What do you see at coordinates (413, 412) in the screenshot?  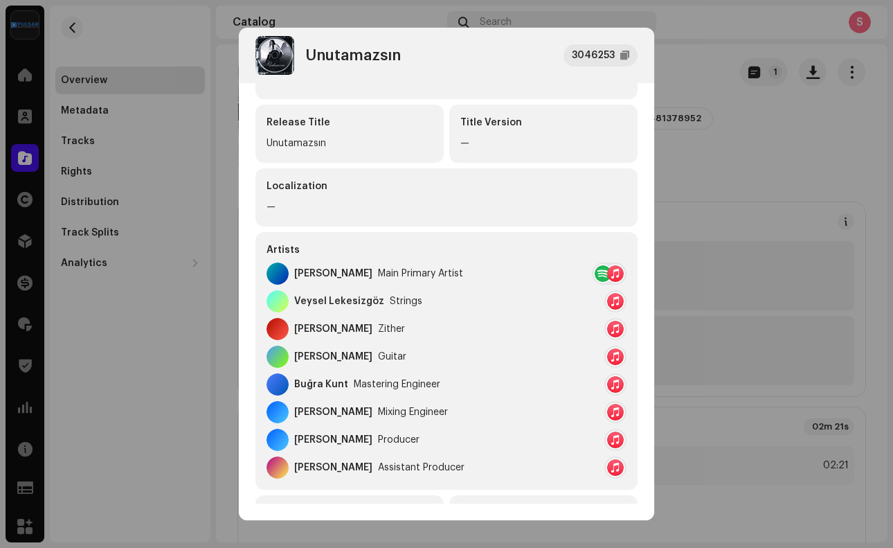 I see `div: Mixing Engineer` at bounding box center [413, 412].